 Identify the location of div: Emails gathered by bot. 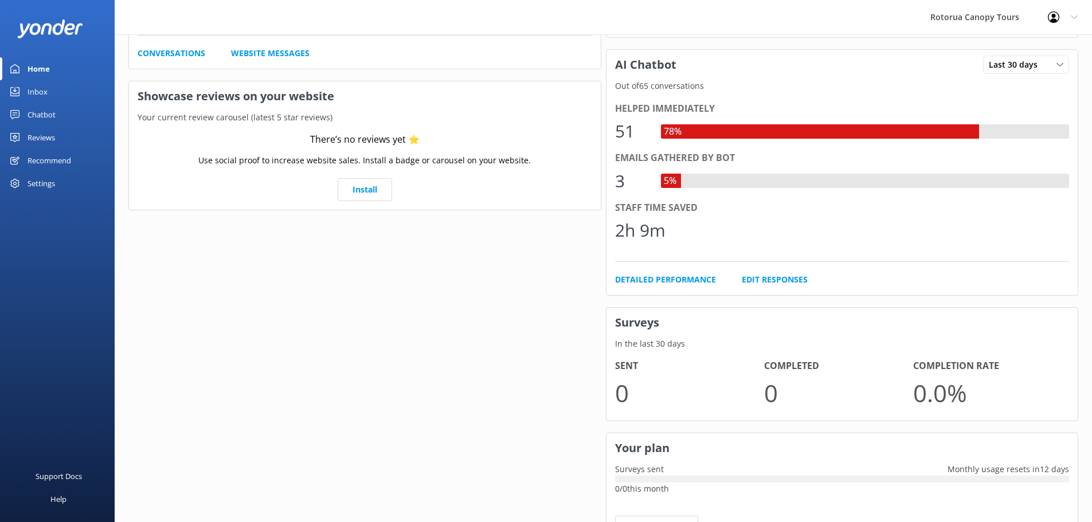
(842, 158).